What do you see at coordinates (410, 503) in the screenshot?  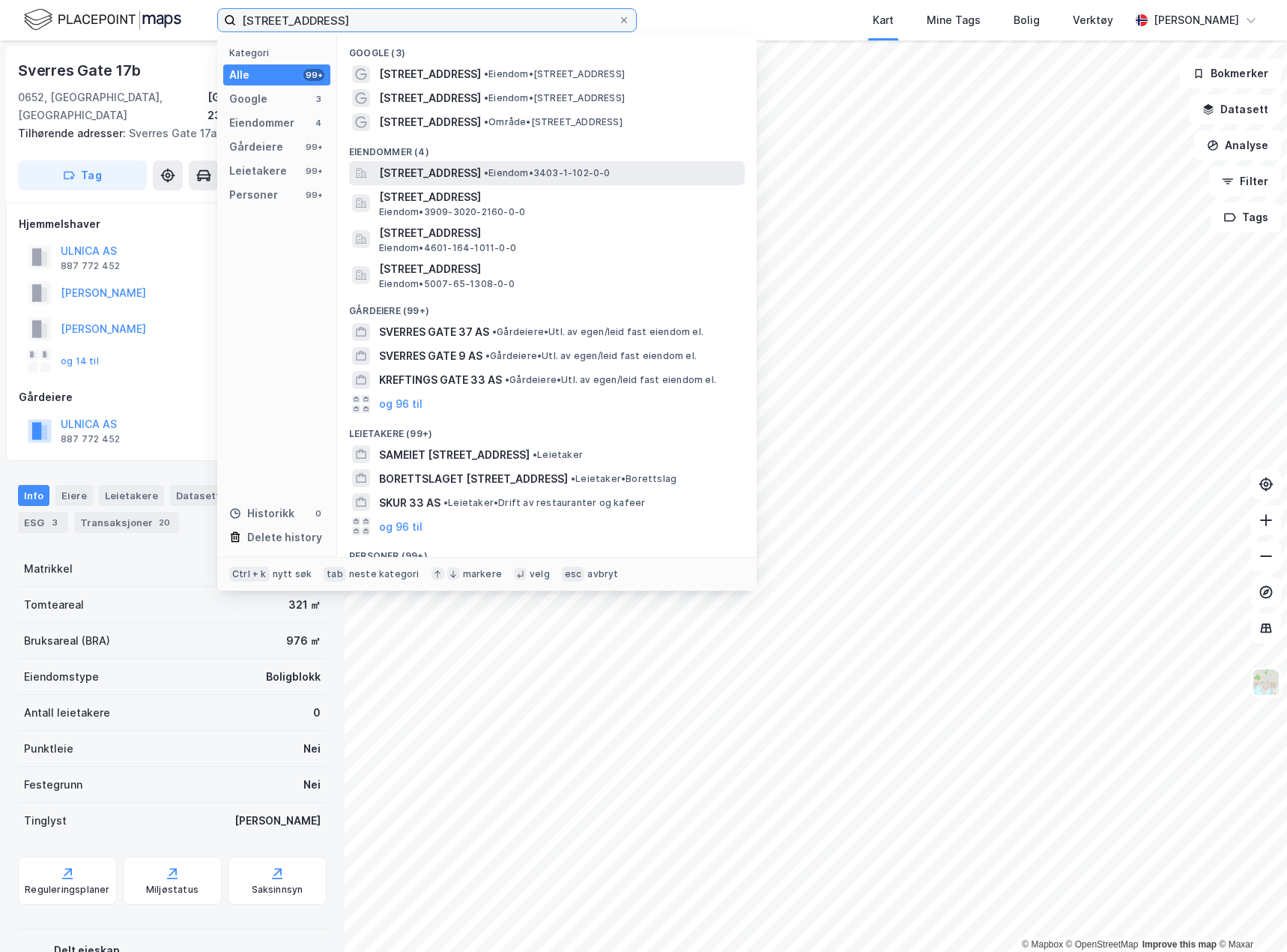 I see `span: SKUR 33 AS` at bounding box center [410, 503].